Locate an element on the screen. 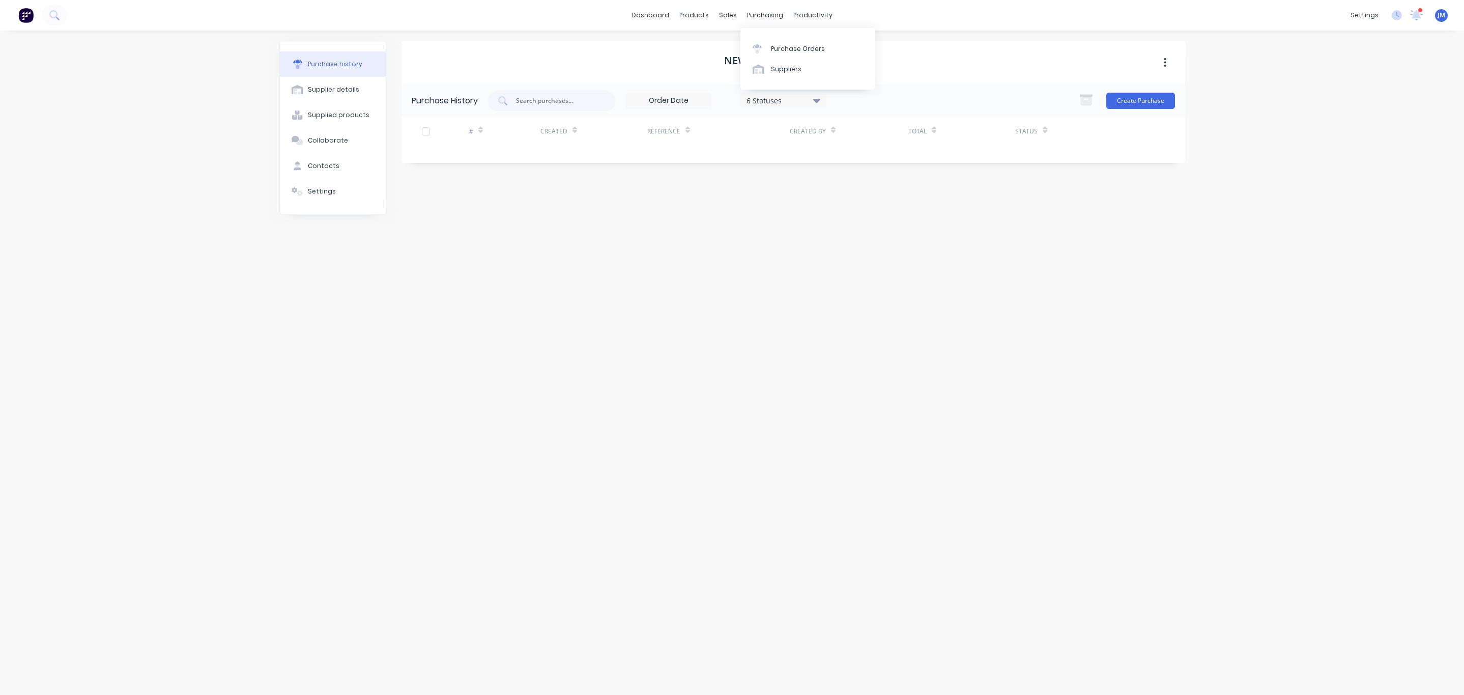 The height and width of the screenshot is (695, 1464). div: products is located at coordinates (694, 15).